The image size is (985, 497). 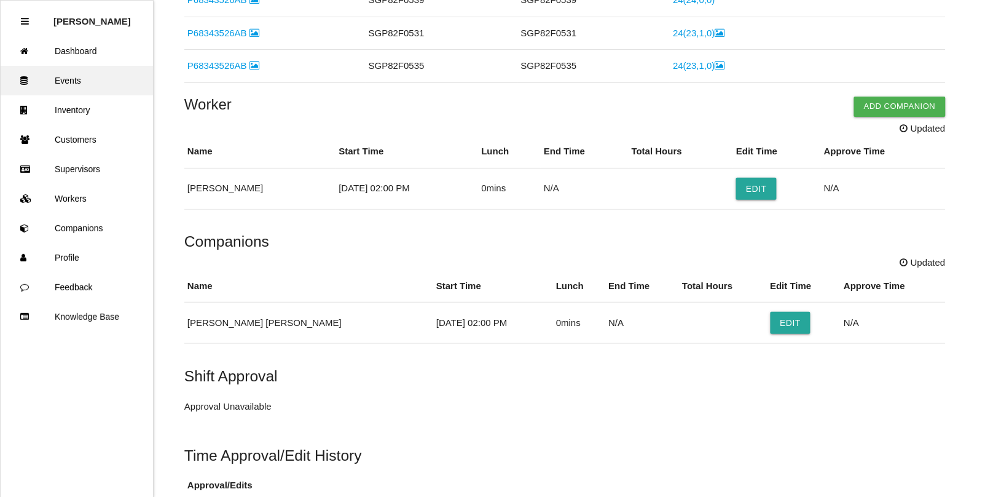 I want to click on a: Customers, so click(x=77, y=140).